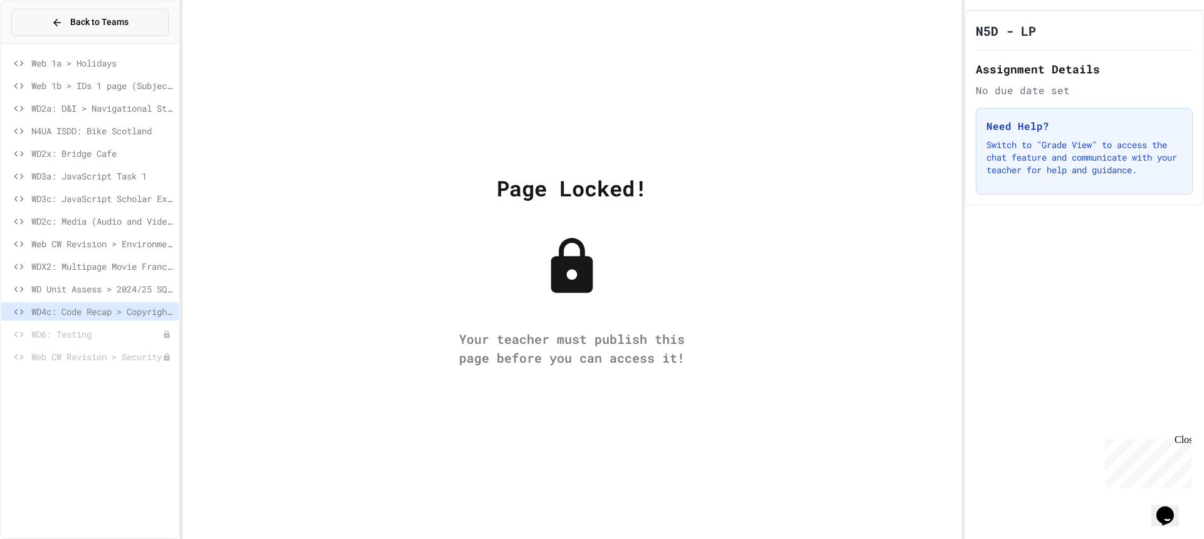 The width and height of the screenshot is (1204, 539). Describe the element at coordinates (572, 187) in the screenshot. I see `div: Page Locked!` at that location.